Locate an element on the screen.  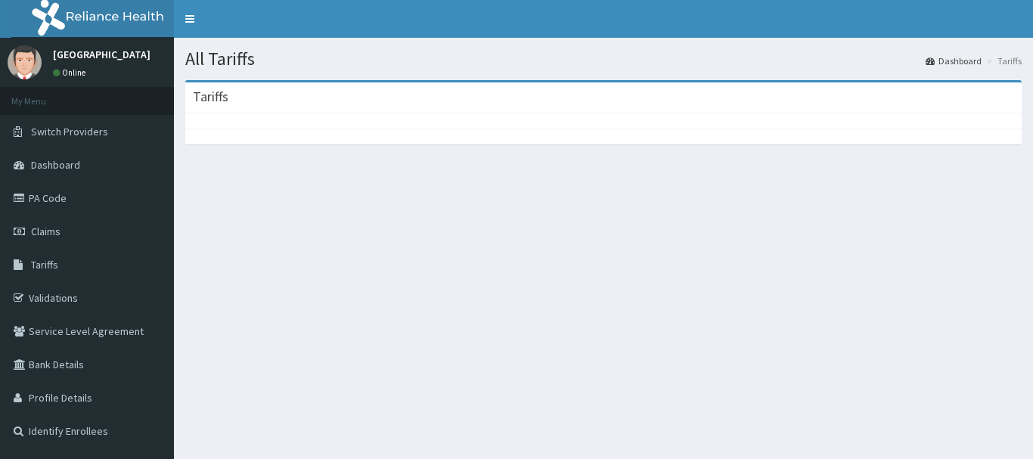
span: Switch Providers is located at coordinates (70, 132).